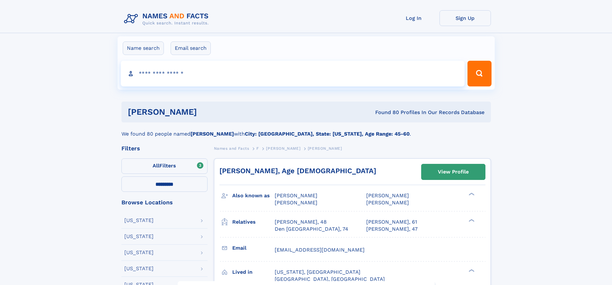 The height and width of the screenshot is (285, 612). What do you see at coordinates (190, 48) in the screenshot?
I see `label: Email search` at bounding box center [190, 48].